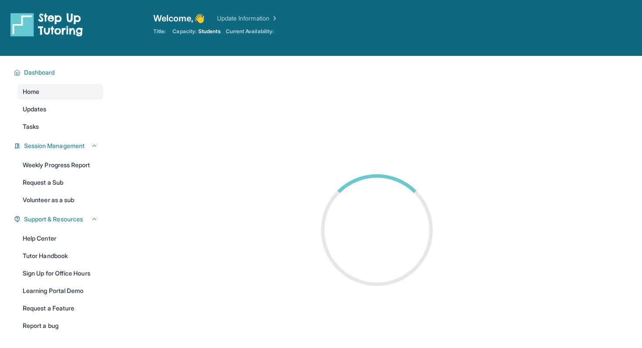  What do you see at coordinates (250, 31) in the screenshot?
I see `span: Current Availability:` at bounding box center [250, 31].